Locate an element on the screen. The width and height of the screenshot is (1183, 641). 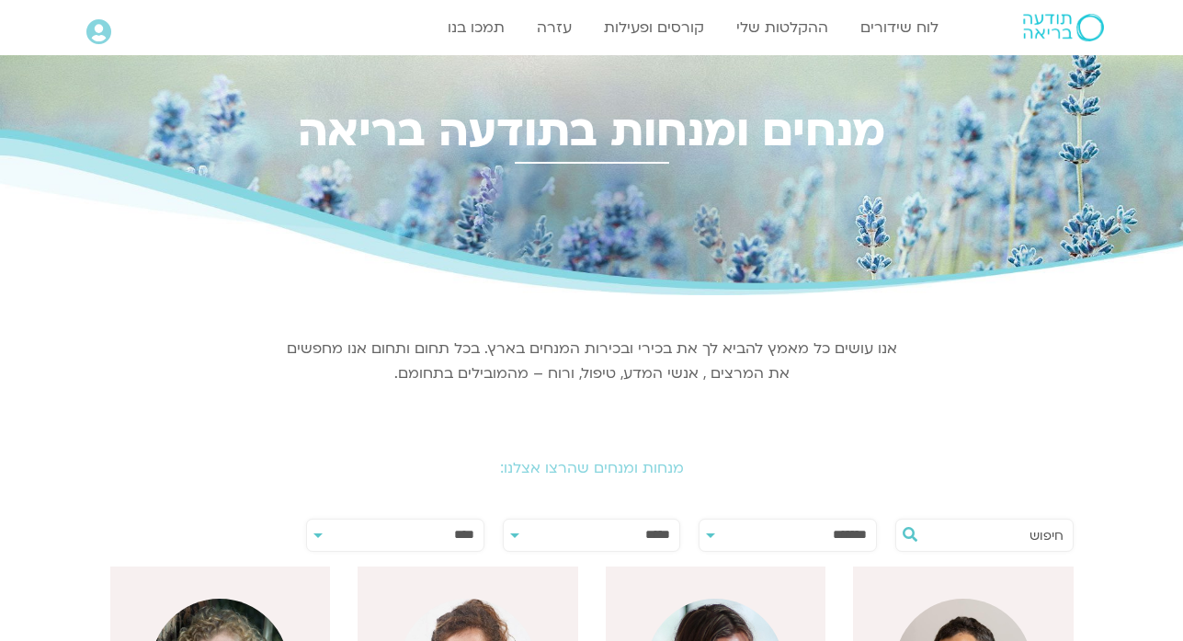
a: קורסים ופעילות is located at coordinates (654, 28).